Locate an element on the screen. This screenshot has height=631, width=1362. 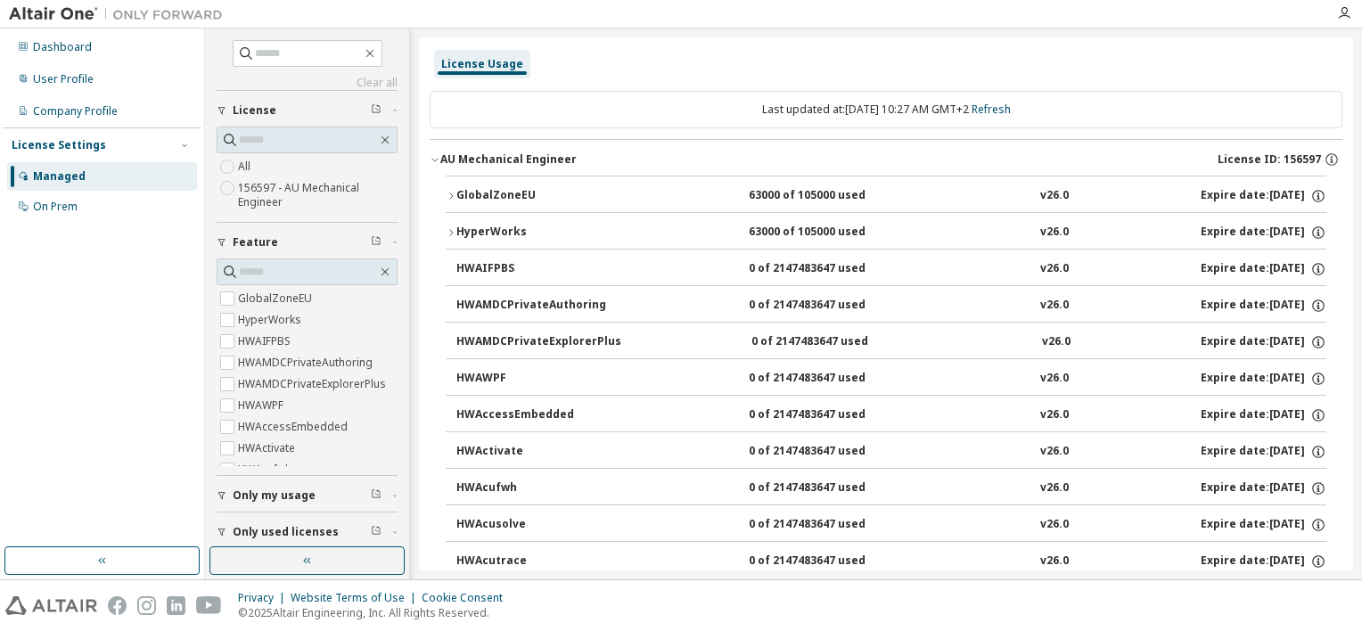
span: License is located at coordinates (254, 111).